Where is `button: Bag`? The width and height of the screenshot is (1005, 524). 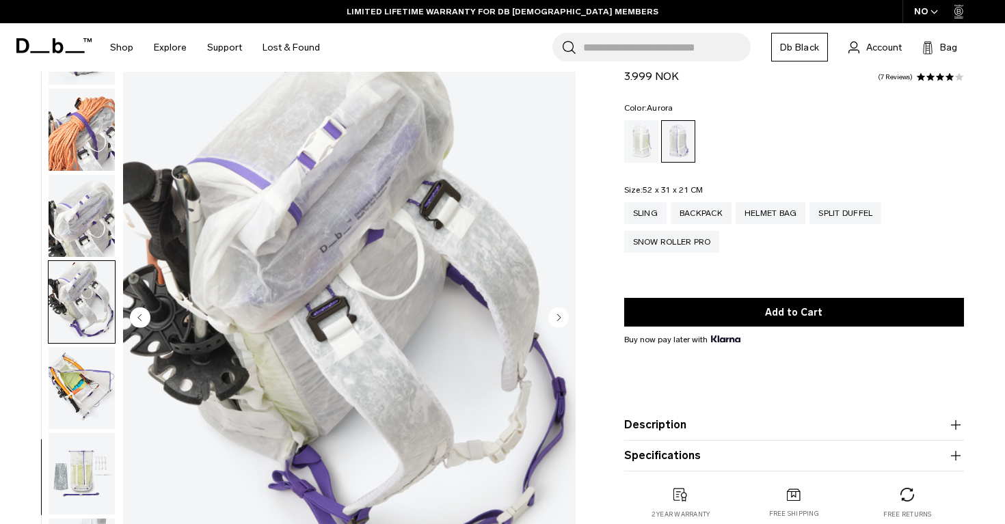 button: Bag is located at coordinates (940, 47).